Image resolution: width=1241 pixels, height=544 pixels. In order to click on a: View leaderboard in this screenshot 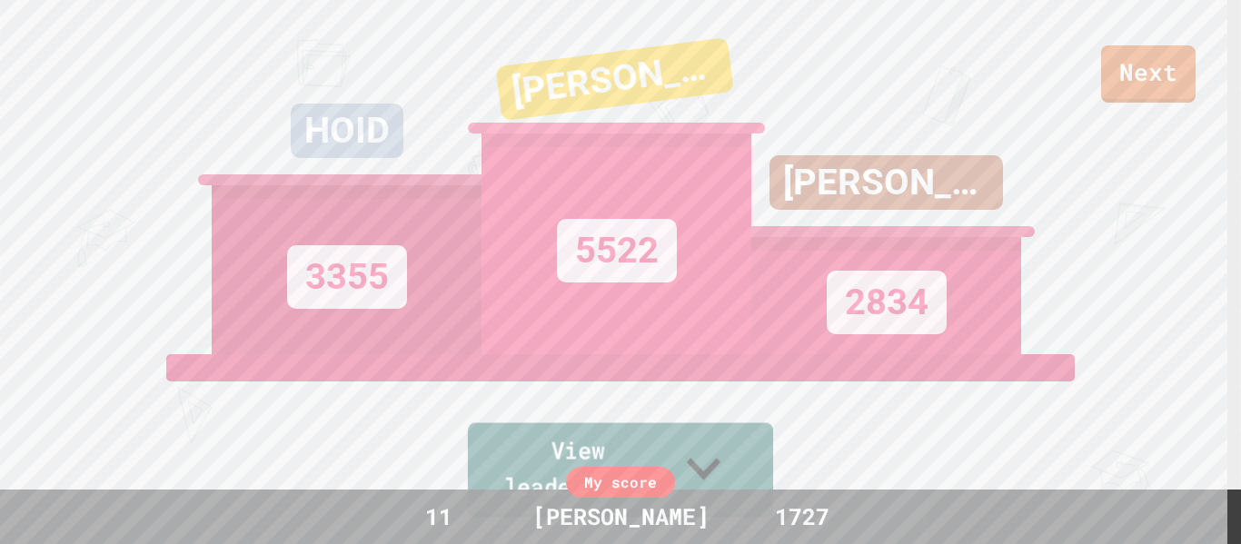, I will do `click(621, 471)`.